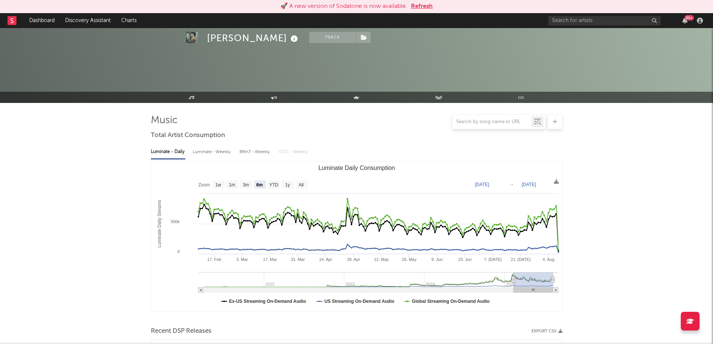  Describe the element at coordinates (381, 259) in the screenshot. I see `text: 12. May` at that location.